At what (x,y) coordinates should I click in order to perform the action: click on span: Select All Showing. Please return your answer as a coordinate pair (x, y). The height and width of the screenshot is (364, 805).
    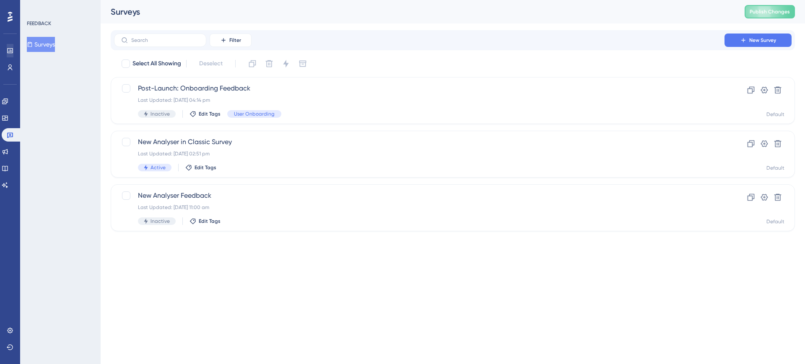
    Looking at the image, I should click on (157, 64).